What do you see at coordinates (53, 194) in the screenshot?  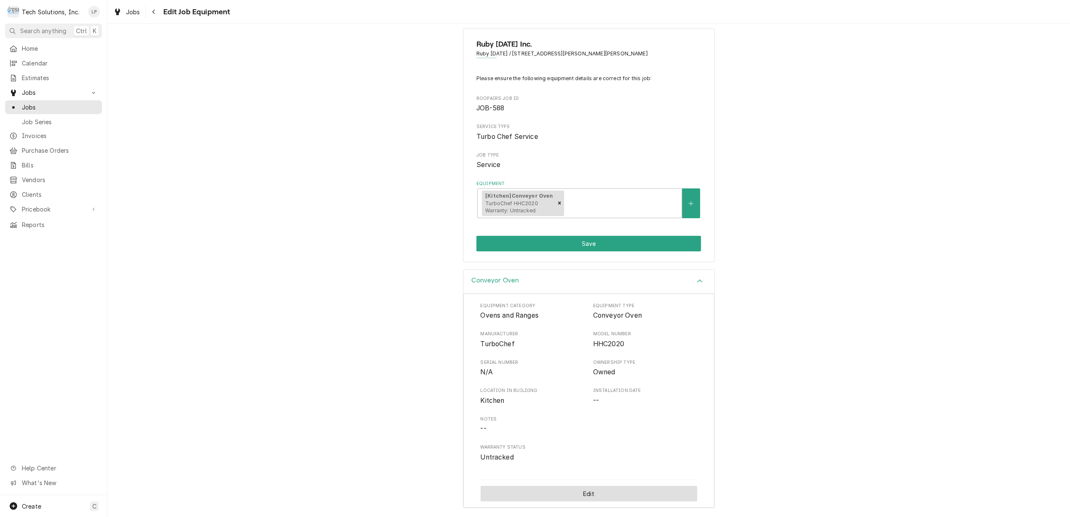 I see `a: Clients` at bounding box center [53, 194].